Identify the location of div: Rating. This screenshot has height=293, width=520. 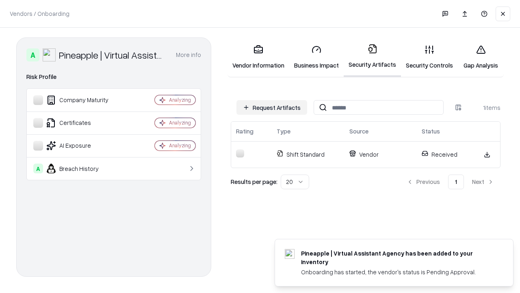
(245, 131).